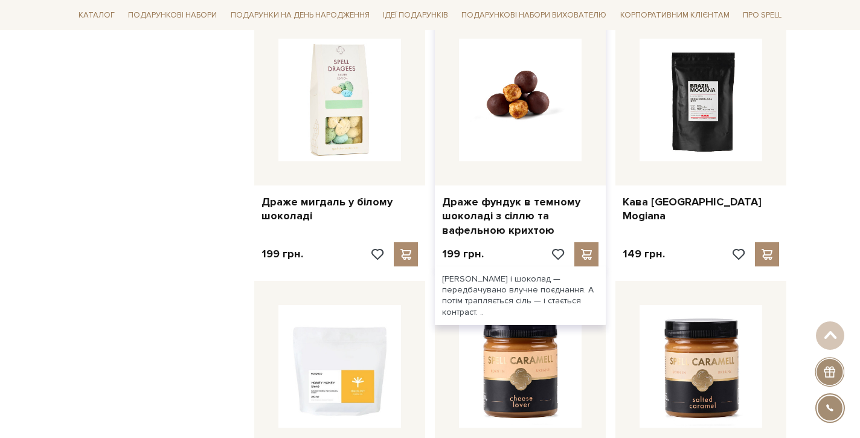 This screenshot has height=438, width=860. I want to click on a: Подарунки на День народження, so click(300, 15).